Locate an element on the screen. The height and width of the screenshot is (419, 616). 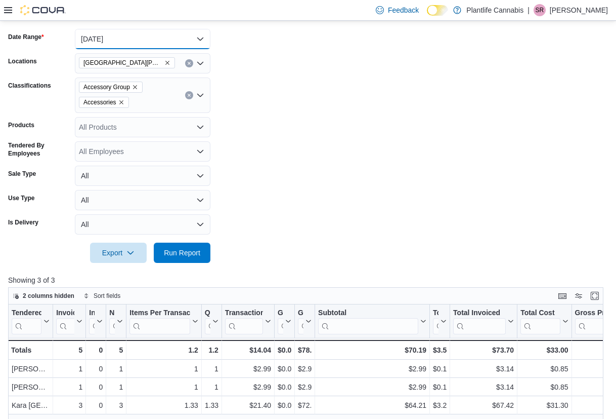
div: $3.51 is located at coordinates (440, 350).